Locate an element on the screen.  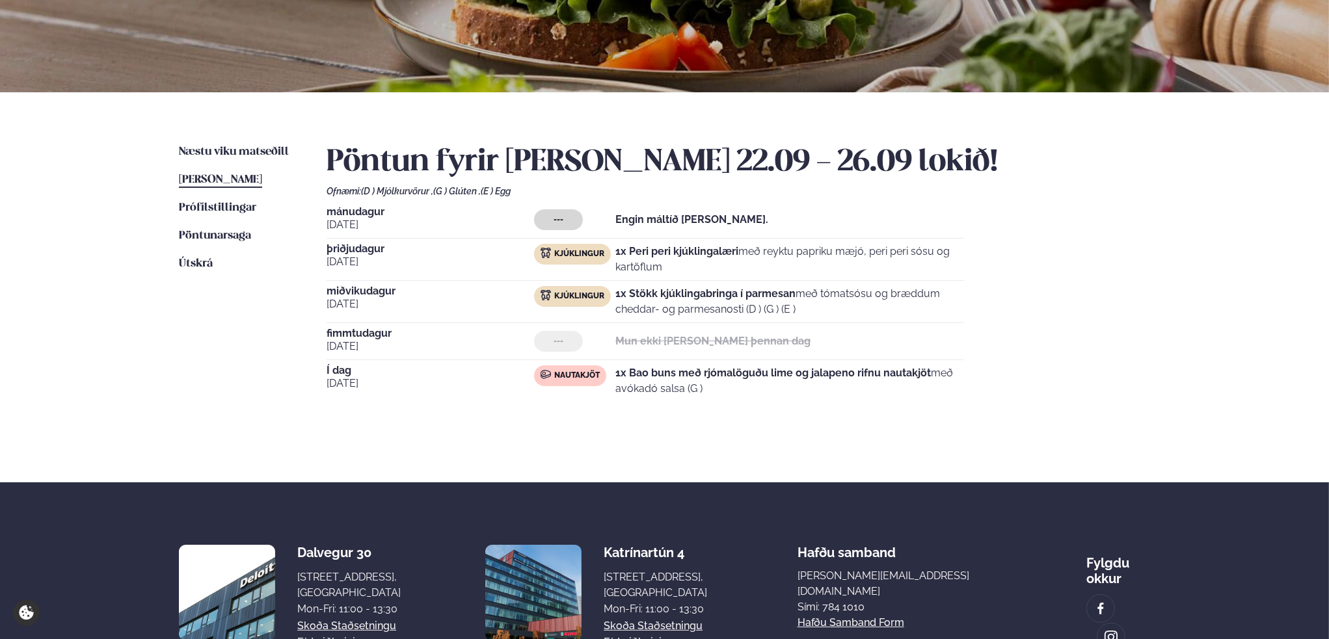
a: Pöntunarsaga is located at coordinates (215, 236).